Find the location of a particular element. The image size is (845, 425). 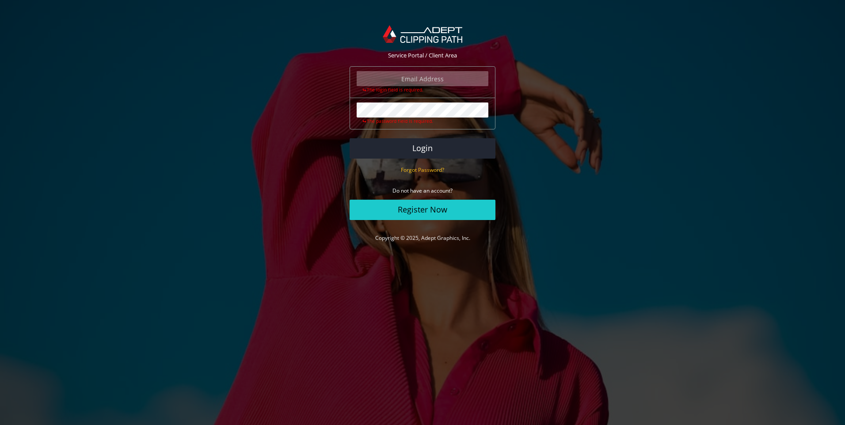

a: Copyright © 2025, Adept Graphics, Inc. is located at coordinates (423, 238).